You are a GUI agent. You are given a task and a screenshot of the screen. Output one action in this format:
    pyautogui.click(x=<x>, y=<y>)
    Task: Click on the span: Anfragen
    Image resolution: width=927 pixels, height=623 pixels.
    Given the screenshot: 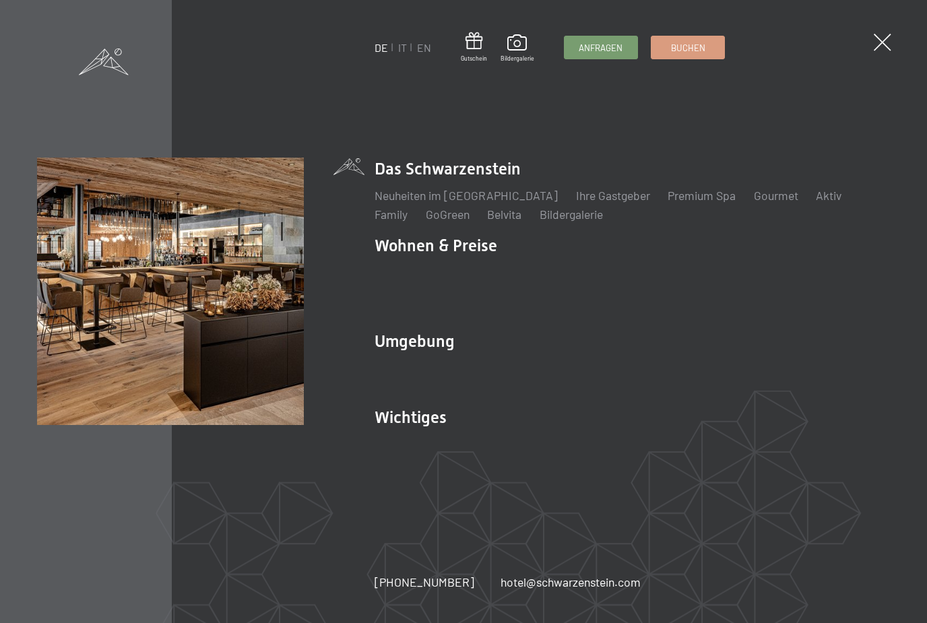 What is the action you would take?
    pyautogui.click(x=600, y=48)
    